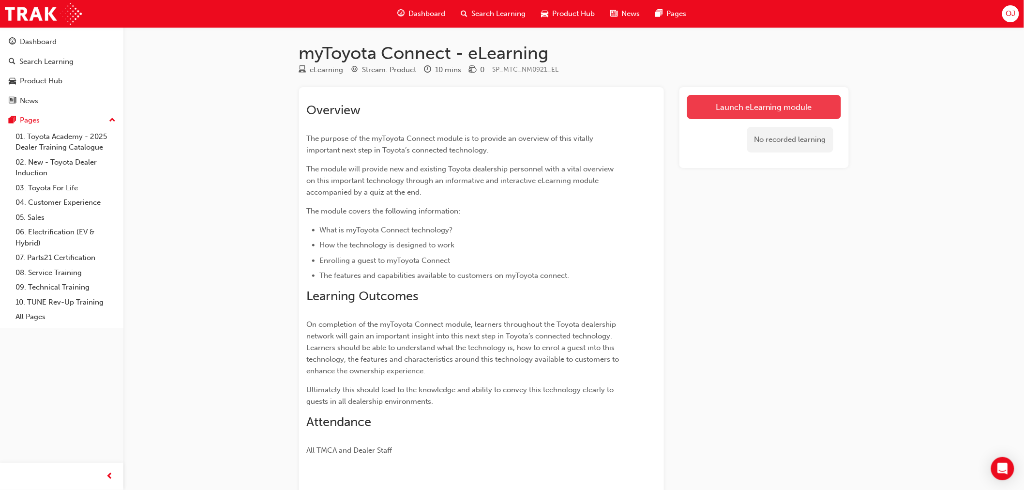  Describe the element at coordinates (30, 120) in the screenshot. I see `div: Pages` at that location.